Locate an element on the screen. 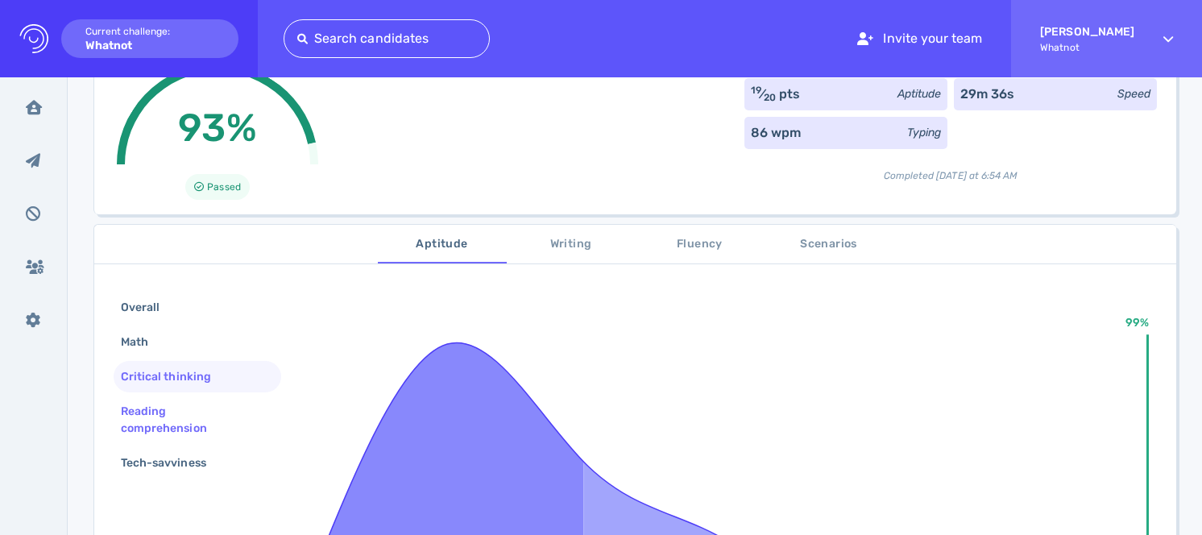 The image size is (1202, 535). sup: 19 is located at coordinates (756, 90).